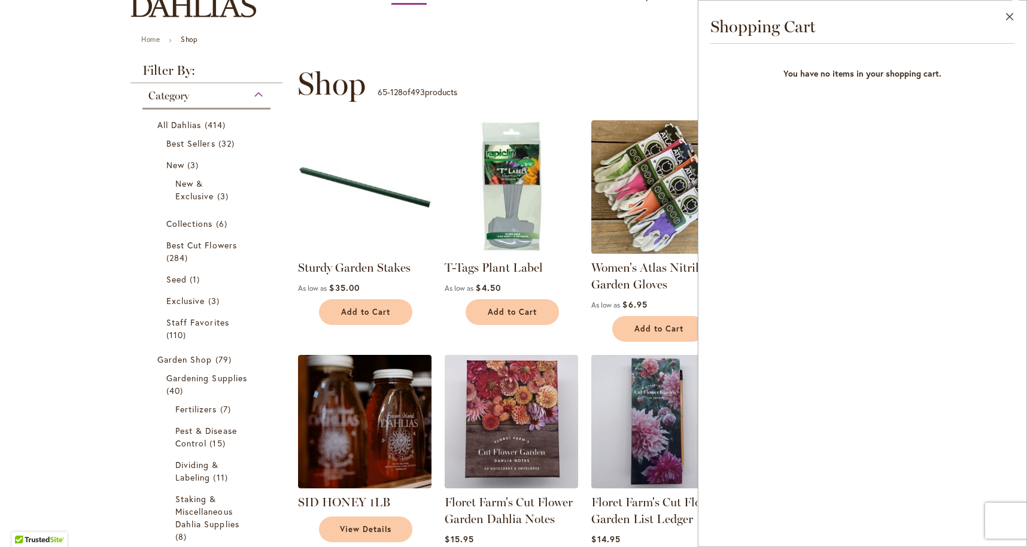 This screenshot has height=547, width=1027. I want to click on span: $35.00, so click(344, 287).